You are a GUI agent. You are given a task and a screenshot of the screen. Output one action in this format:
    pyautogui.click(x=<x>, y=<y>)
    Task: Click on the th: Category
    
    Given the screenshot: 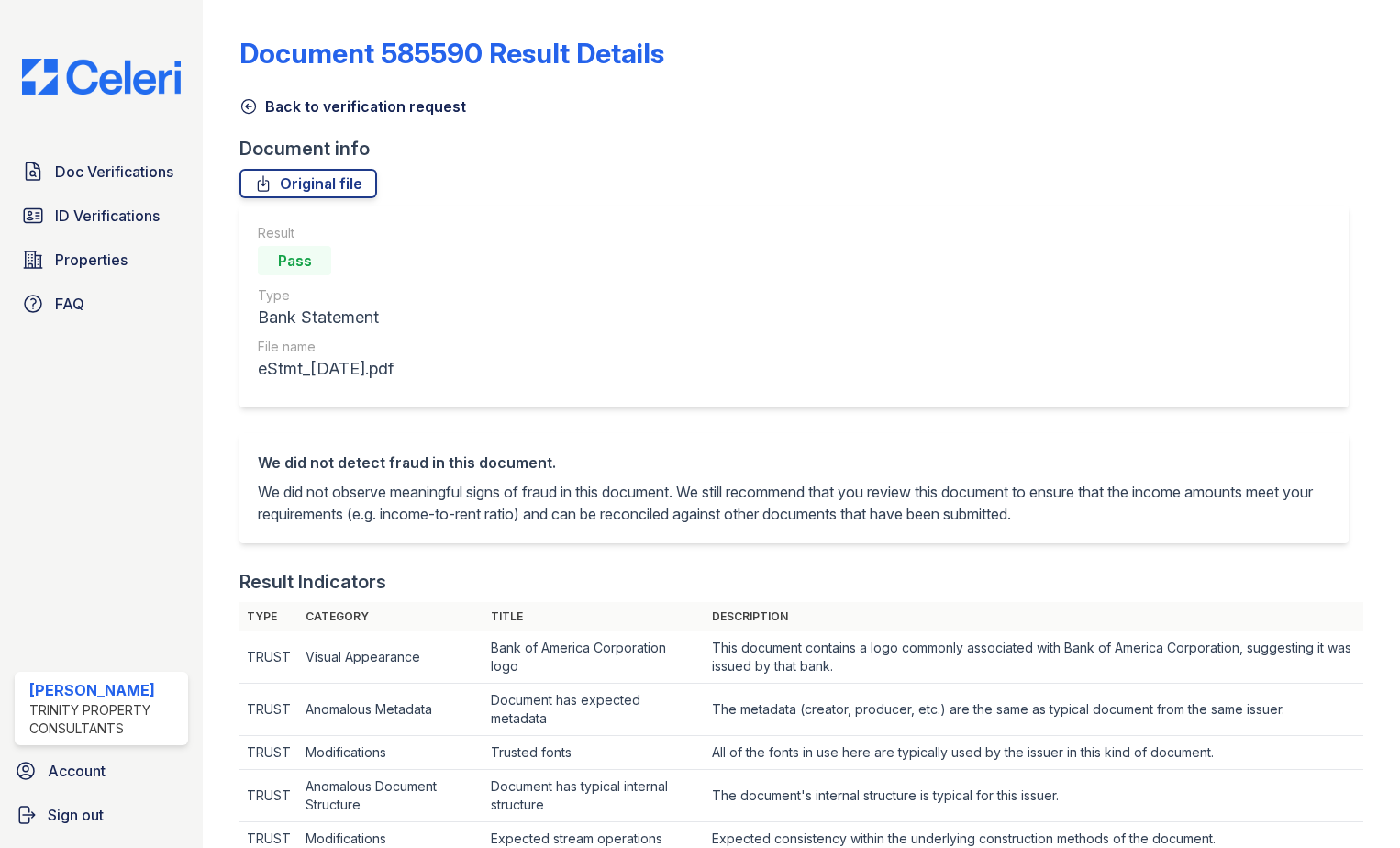 What is the action you would take?
    pyautogui.click(x=391, y=617)
    